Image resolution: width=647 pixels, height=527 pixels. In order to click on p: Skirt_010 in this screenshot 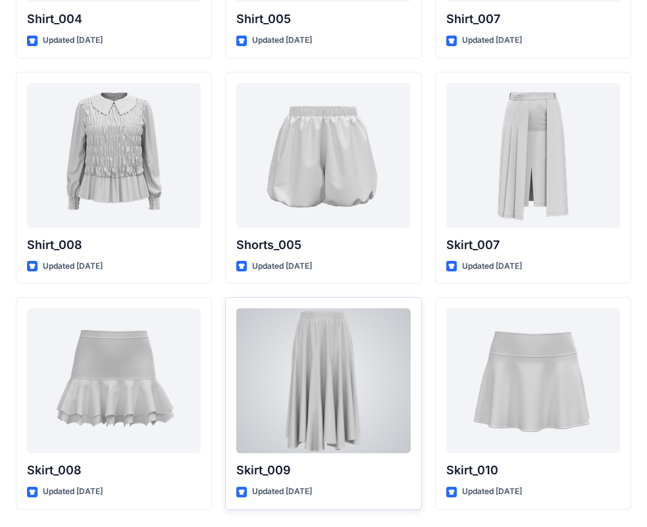, I will do `click(533, 470)`.